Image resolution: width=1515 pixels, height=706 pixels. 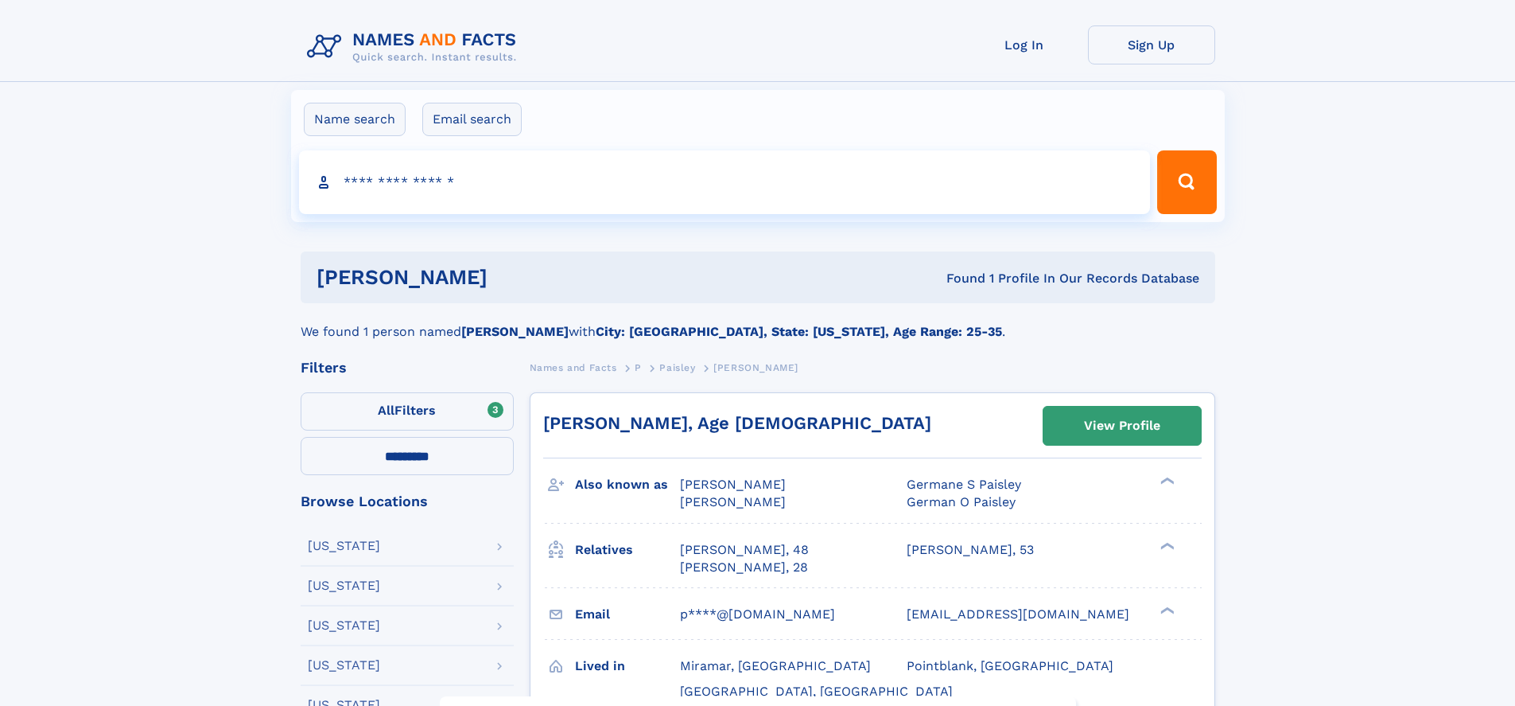 What do you see at coordinates (1152, 45) in the screenshot?
I see `a: Sign Up` at bounding box center [1152, 45].